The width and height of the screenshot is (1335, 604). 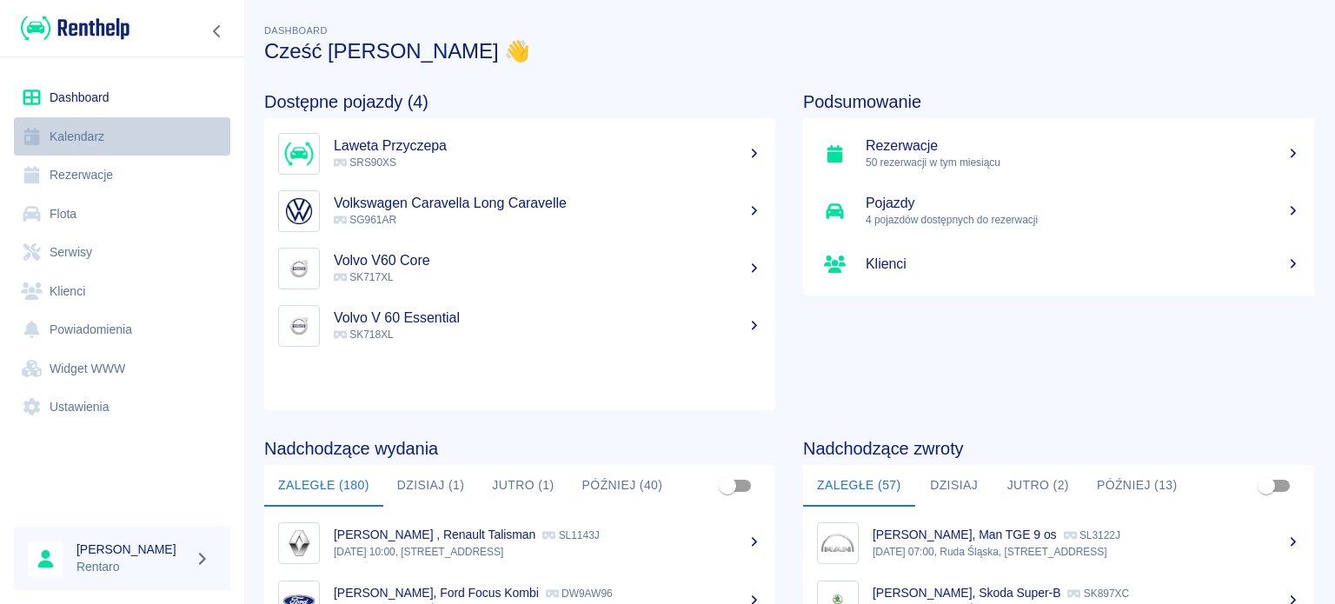 What do you see at coordinates (363, 277) in the screenshot?
I see `span: SK717XL` at bounding box center [363, 277].